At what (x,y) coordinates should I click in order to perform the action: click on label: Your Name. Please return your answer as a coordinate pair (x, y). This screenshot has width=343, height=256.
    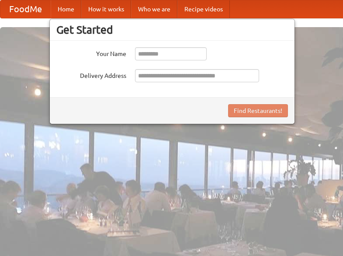
    Looking at the image, I should click on (91, 53).